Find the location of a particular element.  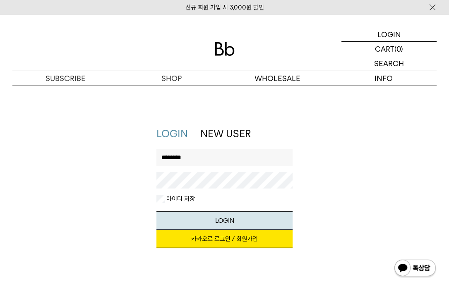

p: SUBSCRIBE is located at coordinates (65, 78).